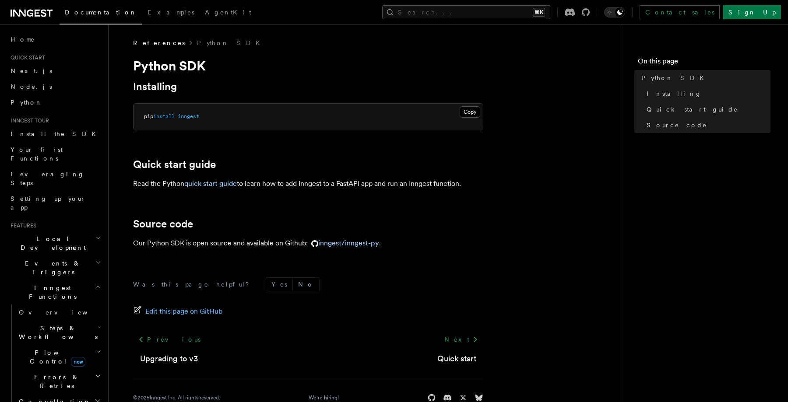 This screenshot has height=402, width=788. I want to click on p: Read the Python to learn how to add Inngest to a FastAPI app and run an Inngest function., so click(308, 184).